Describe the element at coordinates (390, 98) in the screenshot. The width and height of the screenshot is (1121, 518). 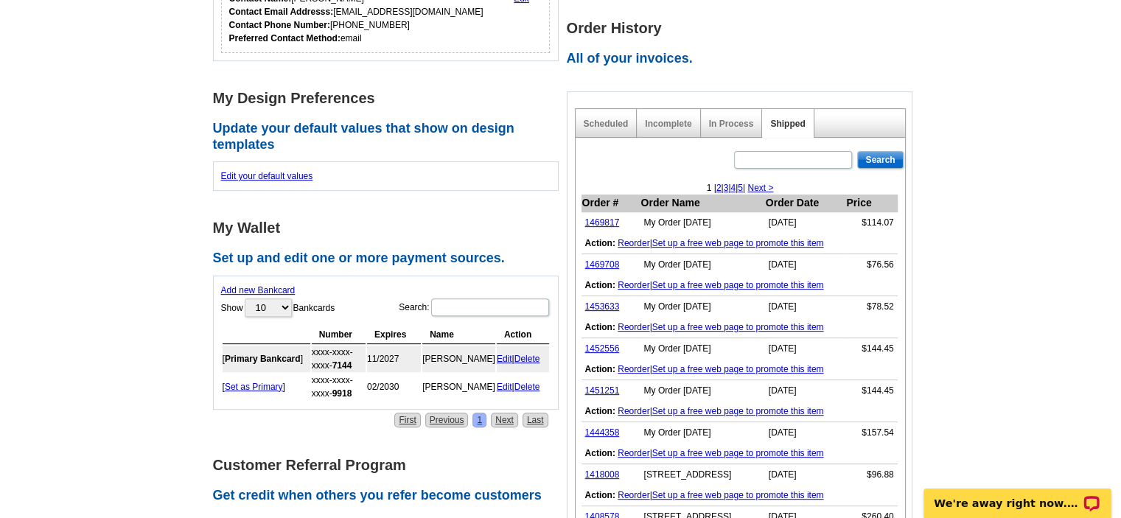
I see `h1: My Design Preferences` at that location.